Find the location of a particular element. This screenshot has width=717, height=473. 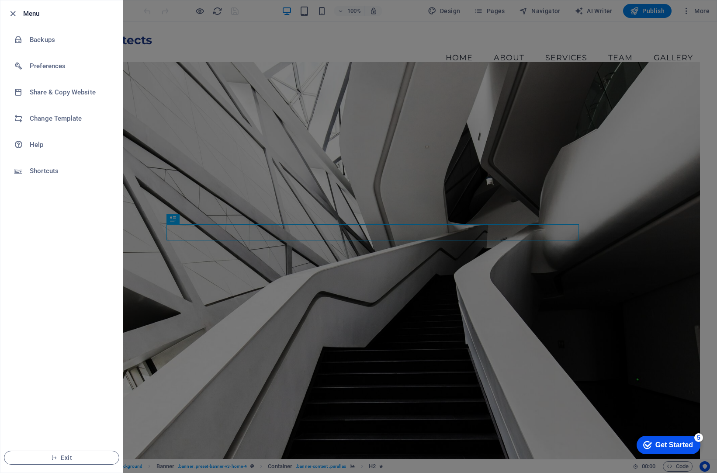

h6: Preferences is located at coordinates (70, 66).